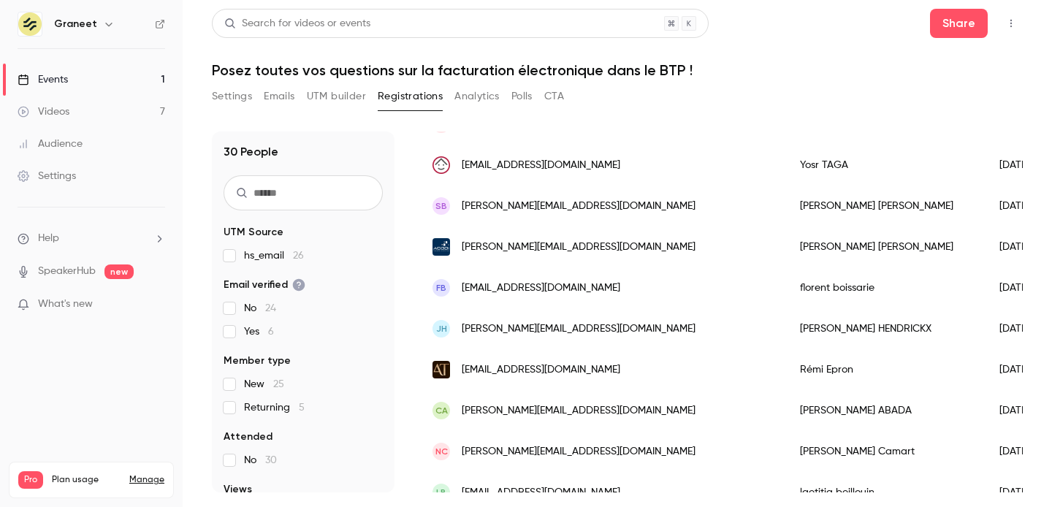 This screenshot has height=507, width=1052. What do you see at coordinates (91, 238) in the screenshot?
I see `li: help-dropdown-opener` at bounding box center [91, 238].